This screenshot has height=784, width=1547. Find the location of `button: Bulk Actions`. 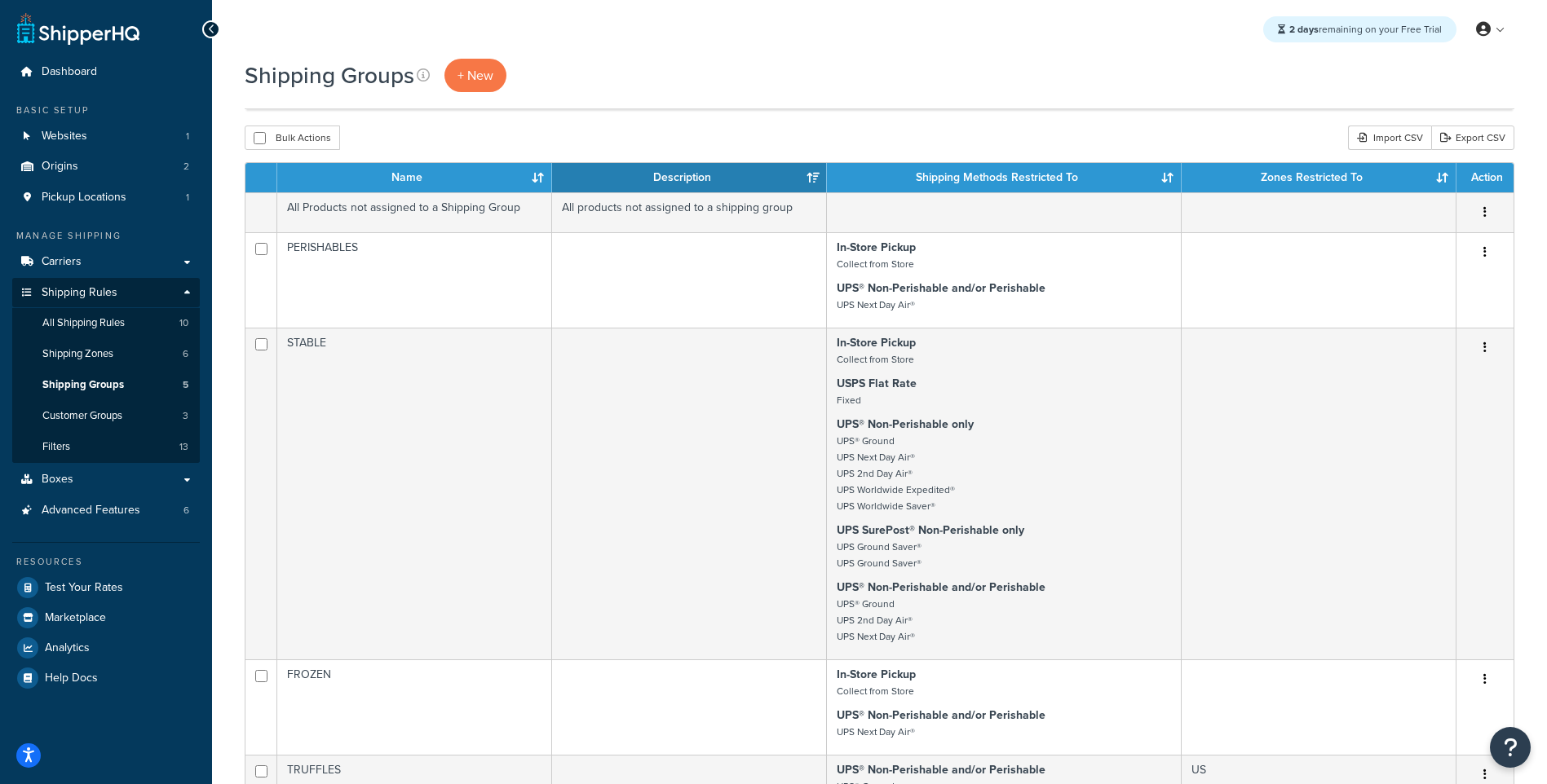

button: Bulk Actions is located at coordinates (292, 138).